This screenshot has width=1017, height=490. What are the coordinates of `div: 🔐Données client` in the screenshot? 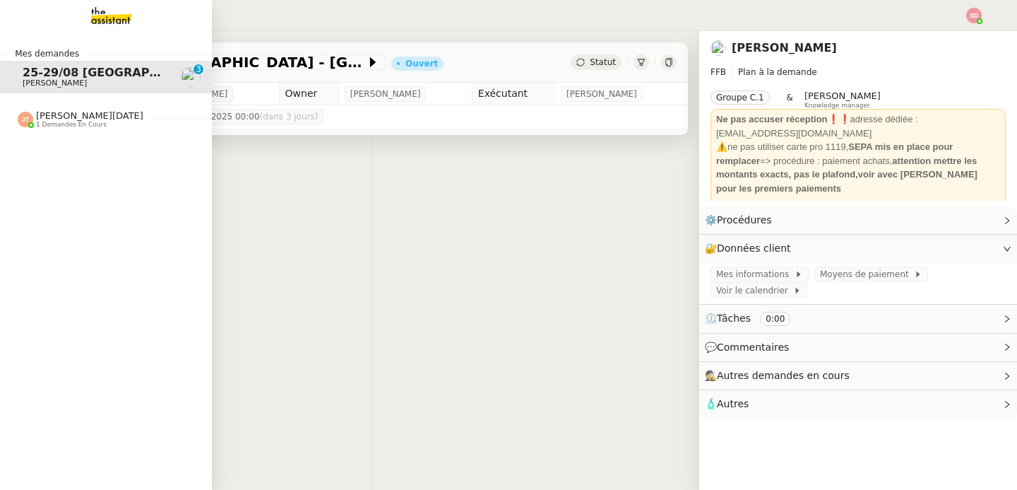 It's located at (858, 248).